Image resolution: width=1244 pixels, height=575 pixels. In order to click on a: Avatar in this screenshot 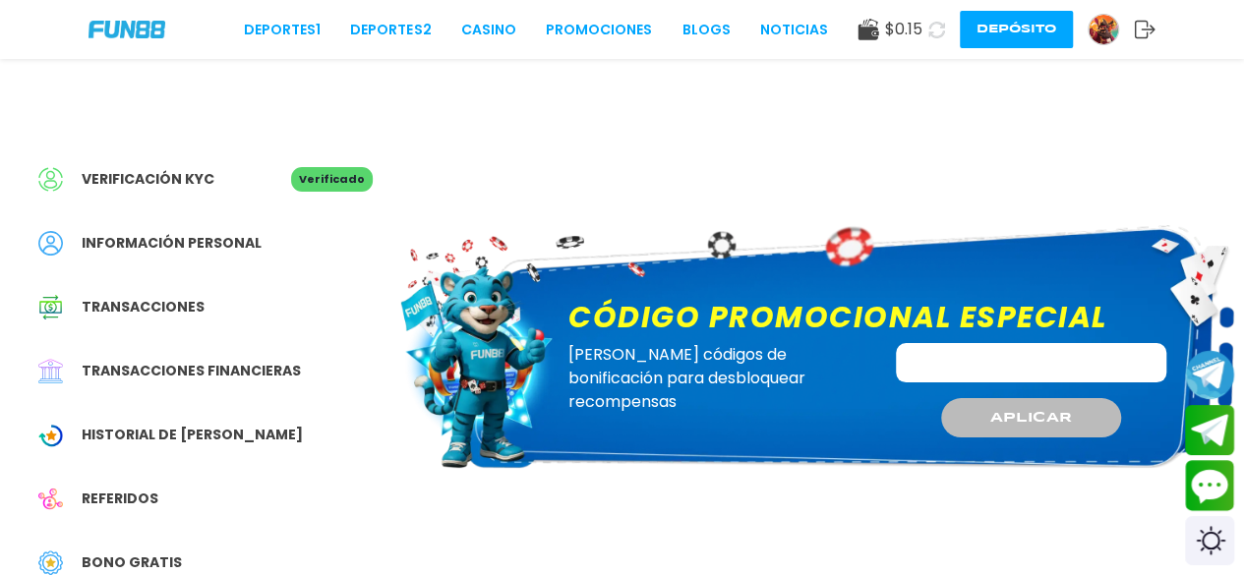, I will do `click(1110, 30)`.